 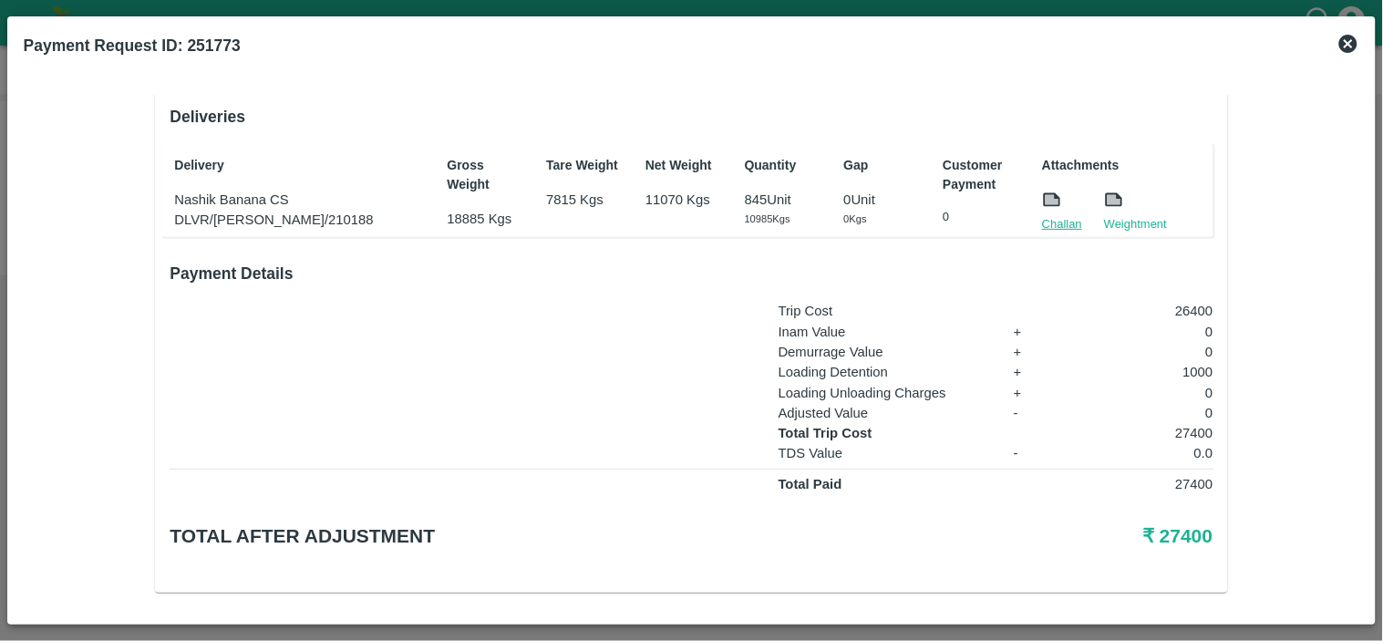 What do you see at coordinates (784, 165) in the screenshot?
I see `p: Quantity` at bounding box center [784, 165].